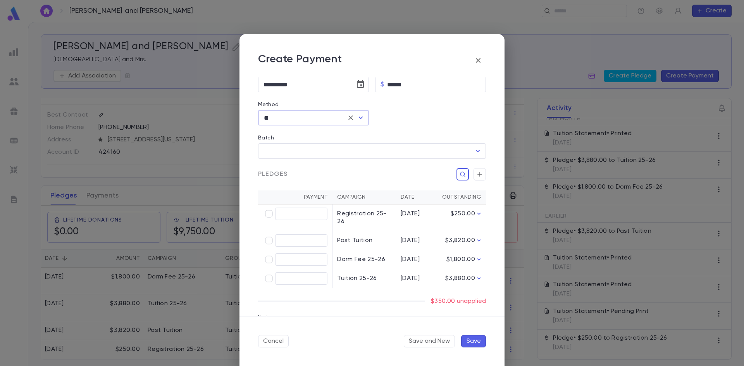 This screenshot has height=366, width=744. What do you see at coordinates (364, 218) in the screenshot?
I see `td: Registration 25-26` at bounding box center [364, 218].